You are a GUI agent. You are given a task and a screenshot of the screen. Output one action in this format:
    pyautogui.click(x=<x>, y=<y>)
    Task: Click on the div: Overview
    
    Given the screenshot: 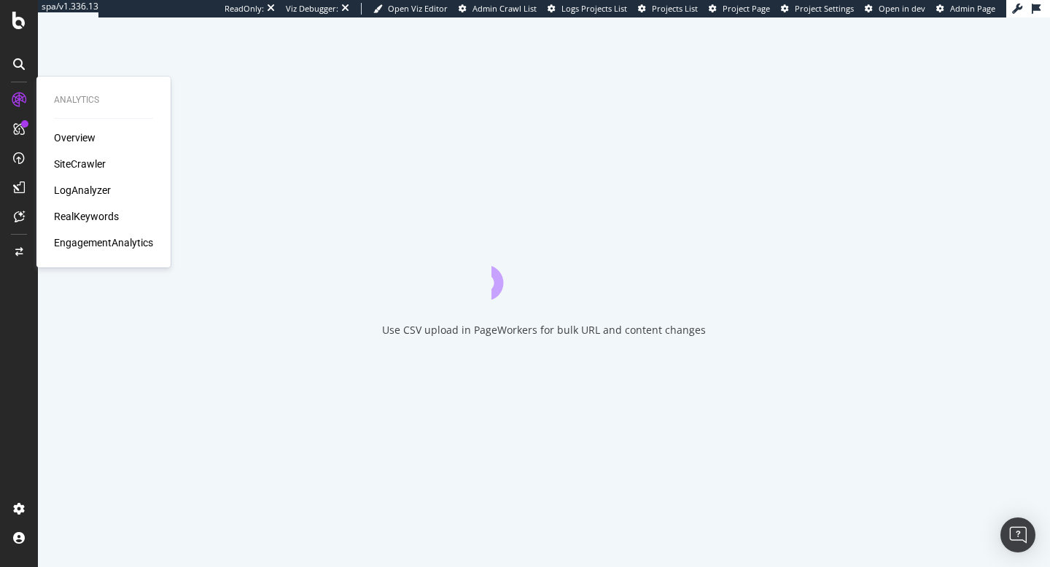 What is the action you would take?
    pyautogui.click(x=74, y=138)
    